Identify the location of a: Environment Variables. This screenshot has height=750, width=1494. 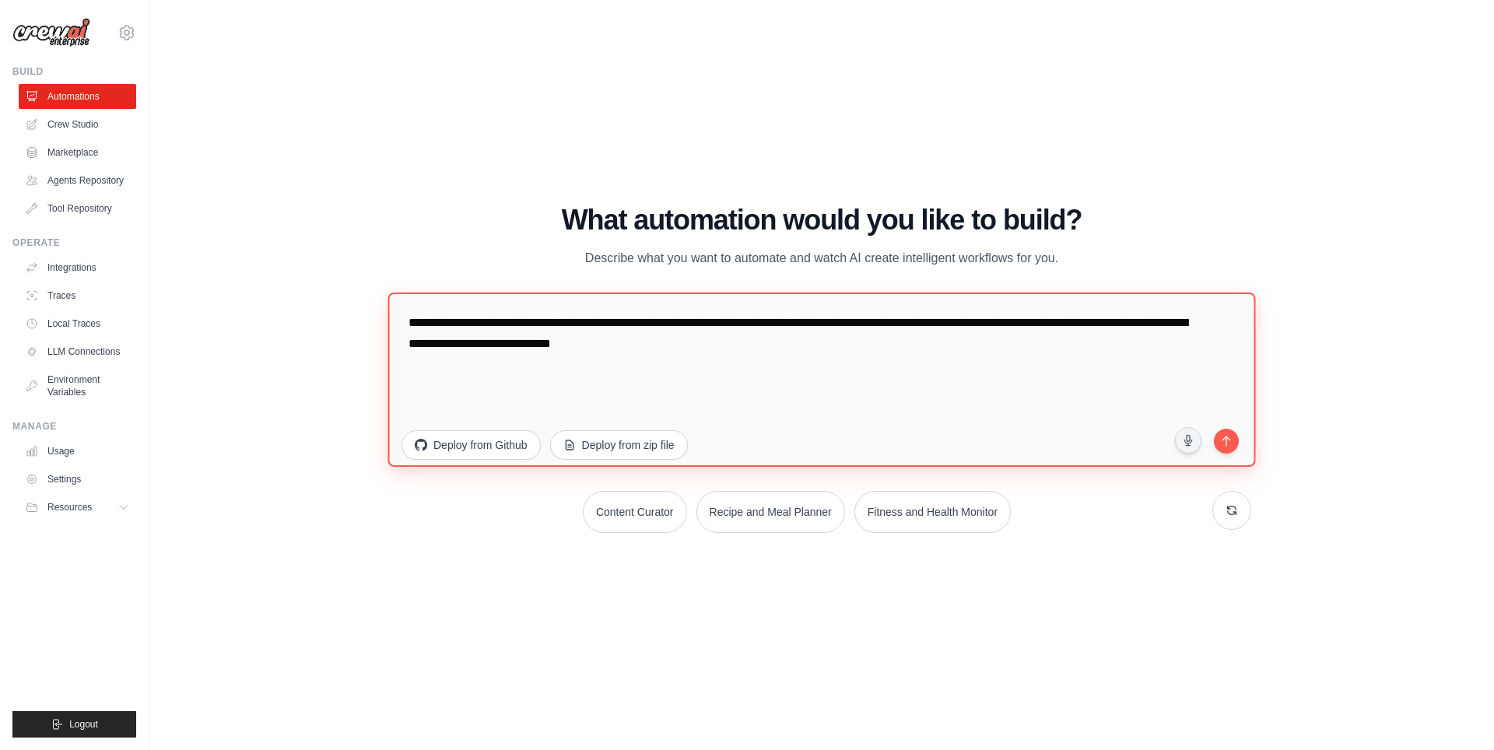
(77, 386).